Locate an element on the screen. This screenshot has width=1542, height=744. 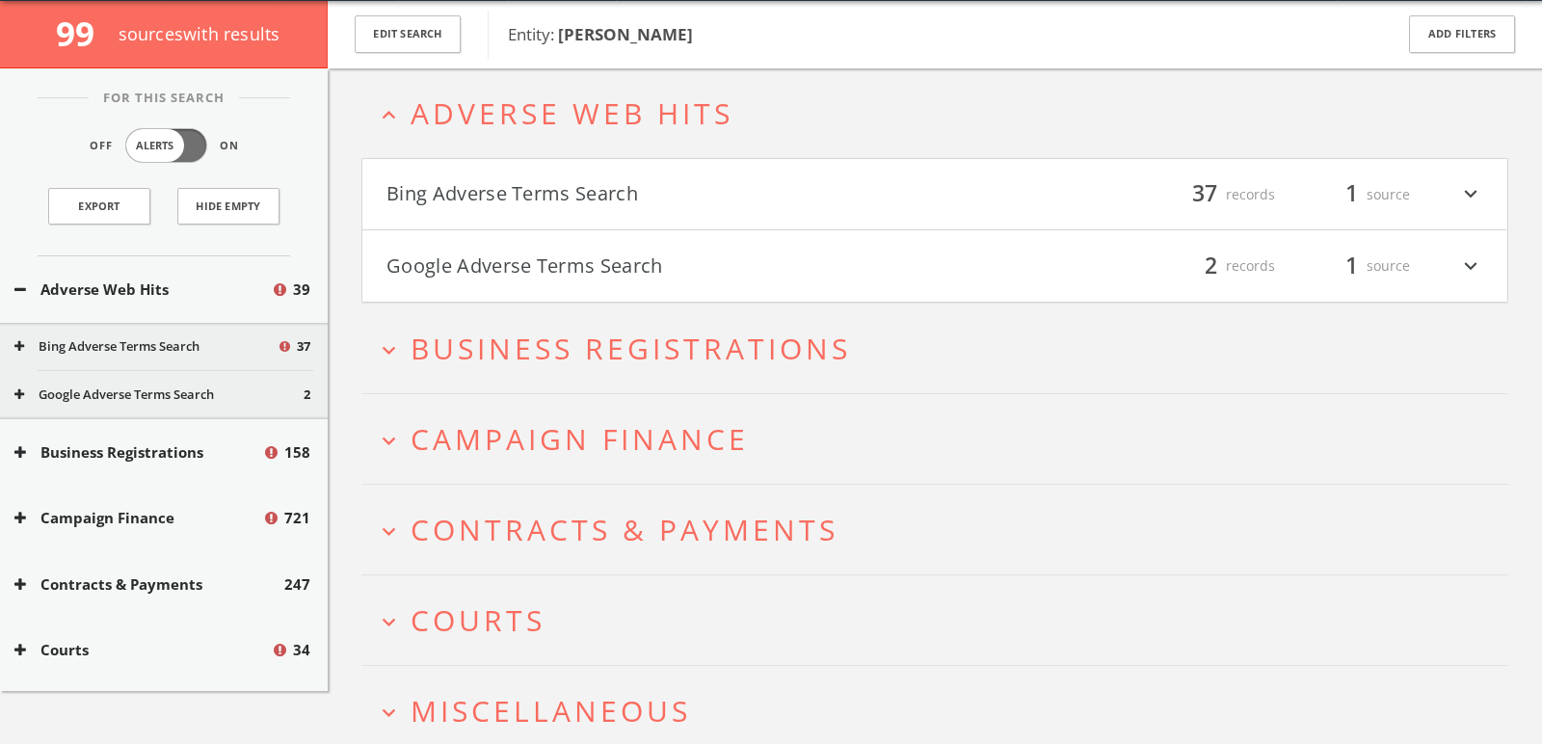
span: For This Search is located at coordinates (164, 98).